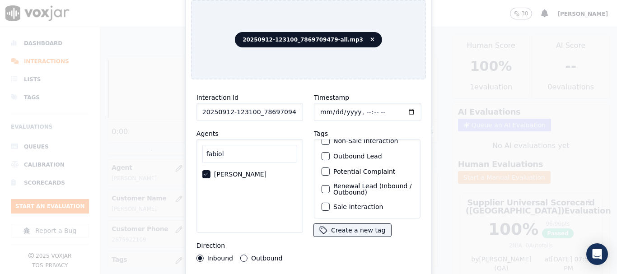  Describe the element at coordinates (365, 141) in the screenshot. I see `label: Non-Sale Interaction` at that location.